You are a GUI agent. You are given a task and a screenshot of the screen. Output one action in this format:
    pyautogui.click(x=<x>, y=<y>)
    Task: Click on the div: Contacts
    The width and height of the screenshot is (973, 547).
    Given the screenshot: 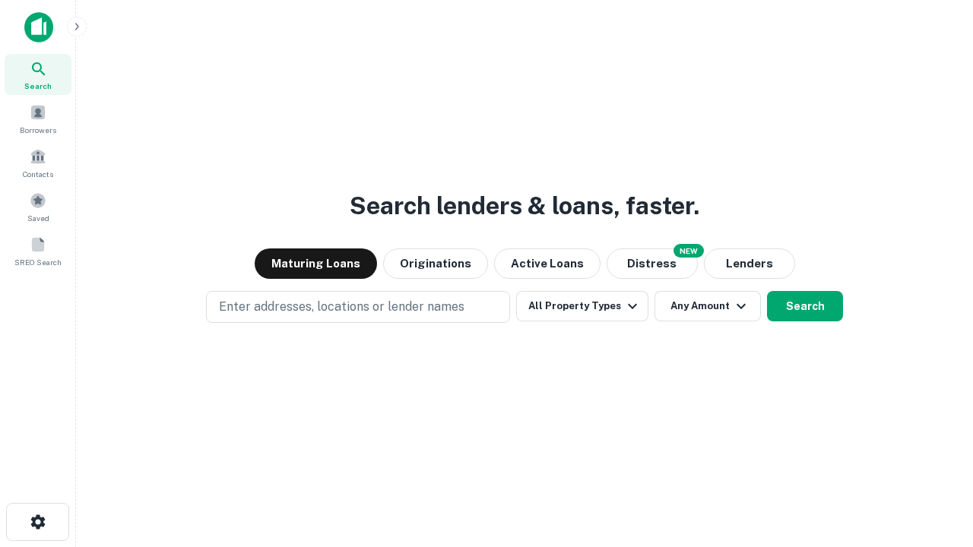 What is the action you would take?
    pyautogui.click(x=38, y=163)
    